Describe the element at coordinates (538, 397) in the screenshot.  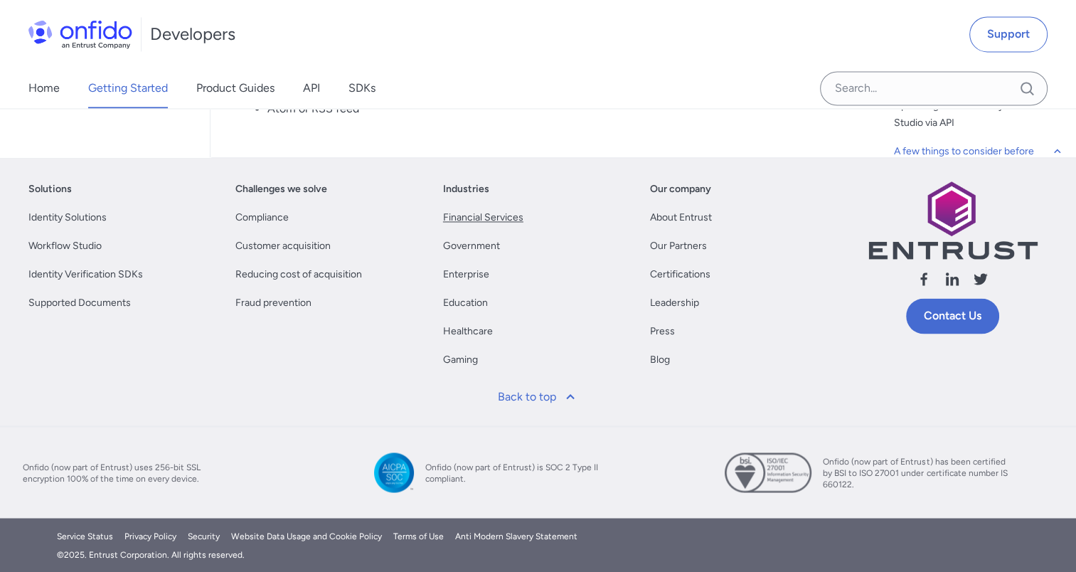
I see `a: Back to top` at that location.